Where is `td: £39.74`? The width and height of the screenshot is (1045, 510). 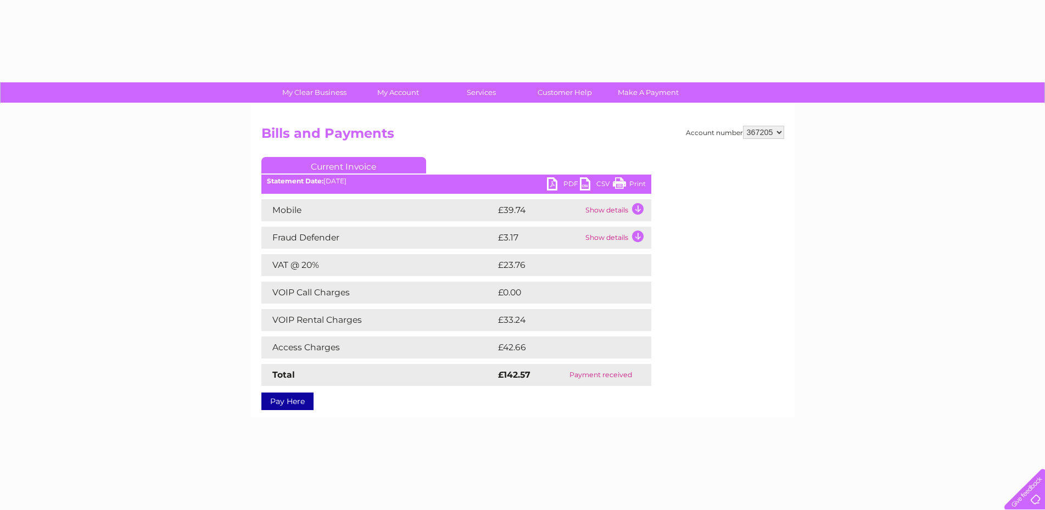 td: £39.74 is located at coordinates (539, 210).